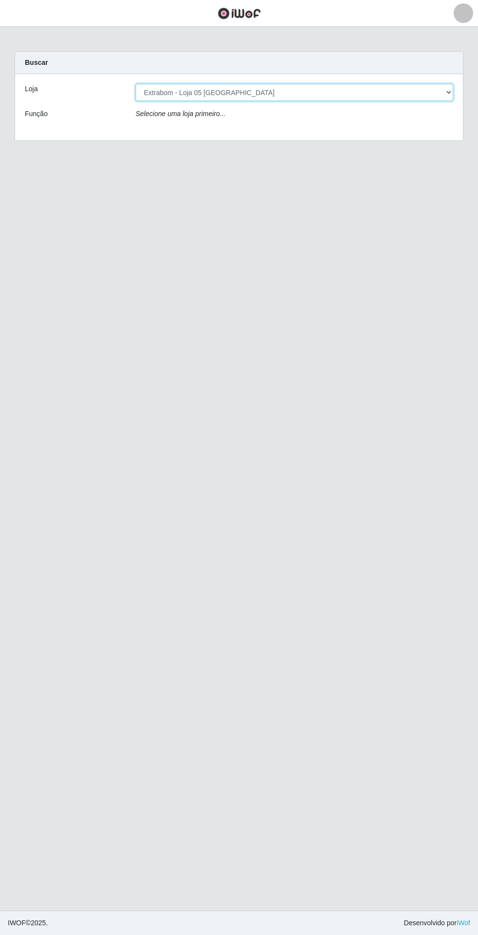 Image resolution: width=478 pixels, height=935 pixels. What do you see at coordinates (36, 114) in the screenshot?
I see `label: Função` at bounding box center [36, 114].